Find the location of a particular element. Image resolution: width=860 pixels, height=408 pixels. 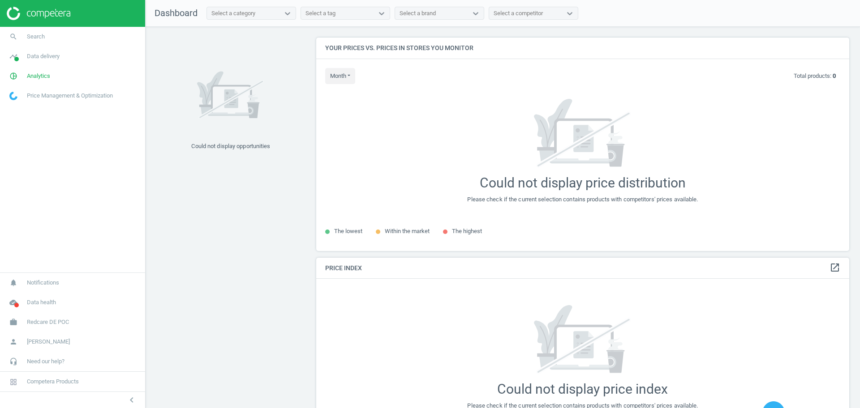

img: wGWNvw8QSZomAAAAABJRU5ErkJggg== is located at coordinates (13, 96).